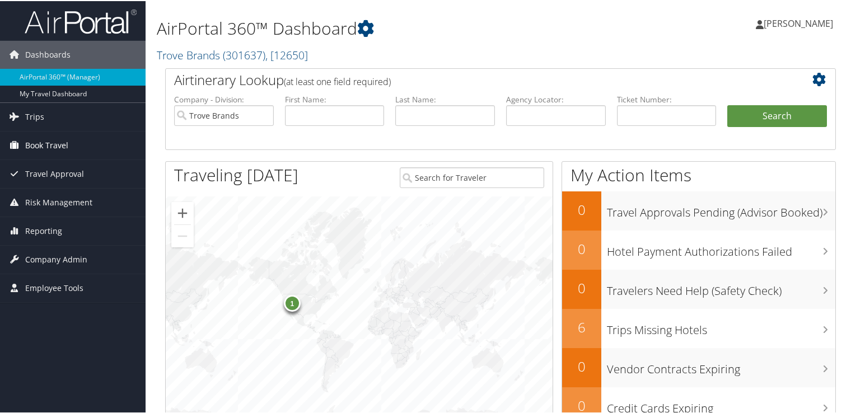 The width and height of the screenshot is (851, 413). I want to click on a: Trove Brands, so click(232, 54).